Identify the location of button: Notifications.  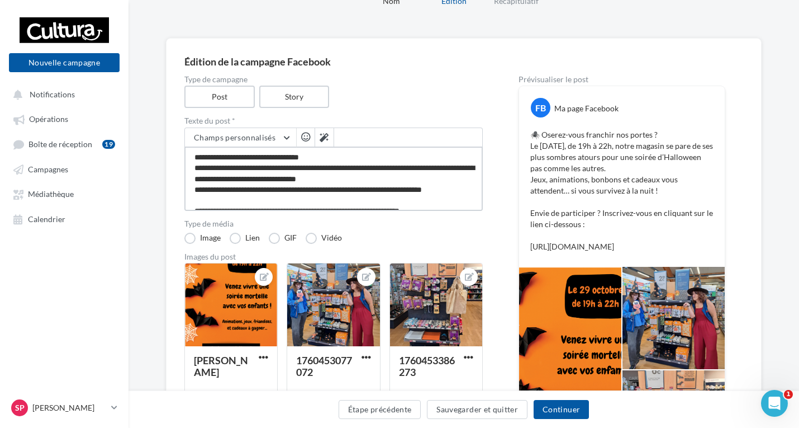
(62, 94).